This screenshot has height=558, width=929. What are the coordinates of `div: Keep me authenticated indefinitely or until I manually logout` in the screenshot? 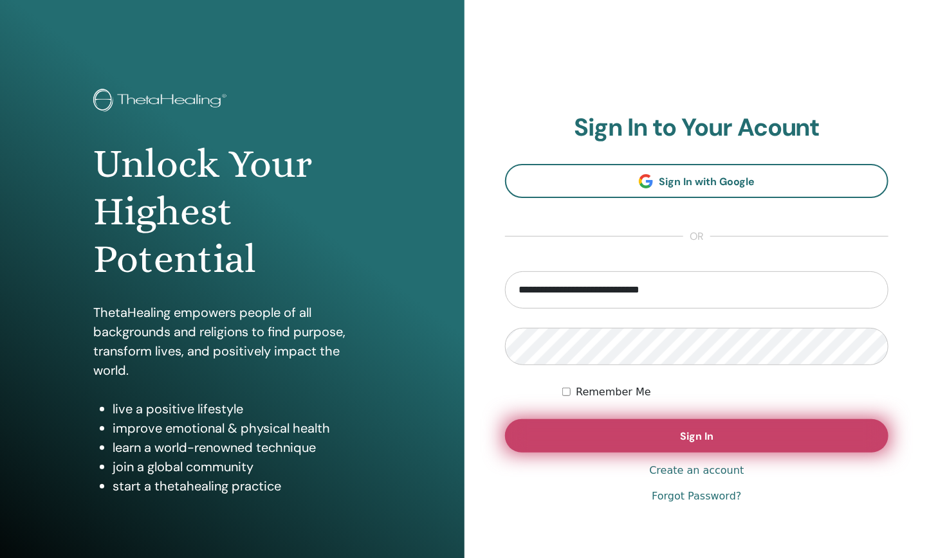 It's located at (725, 392).